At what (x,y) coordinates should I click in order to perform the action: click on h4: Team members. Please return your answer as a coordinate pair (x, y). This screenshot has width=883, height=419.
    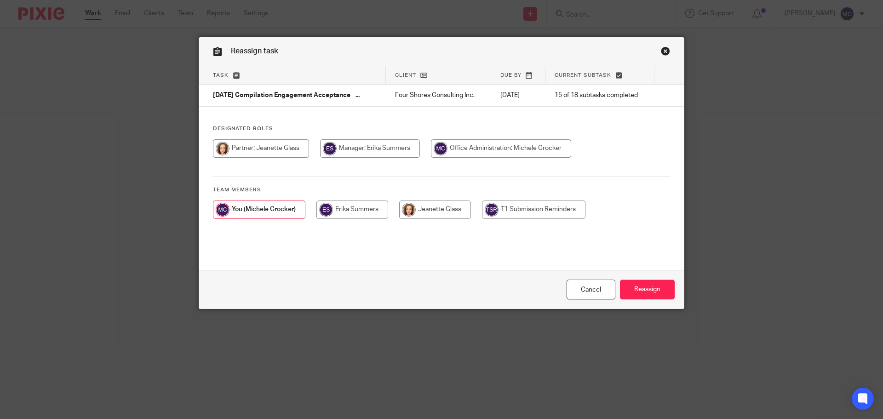
    Looking at the image, I should click on (442, 190).